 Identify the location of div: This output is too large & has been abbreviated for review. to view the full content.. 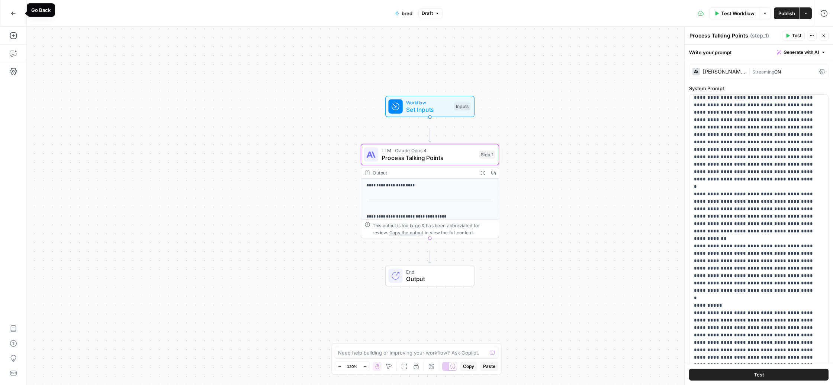
(433, 229).